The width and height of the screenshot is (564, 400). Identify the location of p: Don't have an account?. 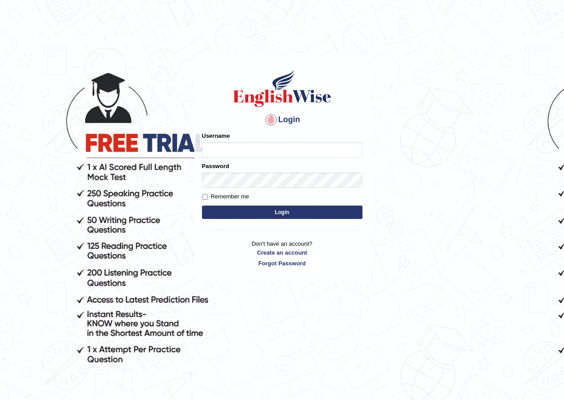
(282, 253).